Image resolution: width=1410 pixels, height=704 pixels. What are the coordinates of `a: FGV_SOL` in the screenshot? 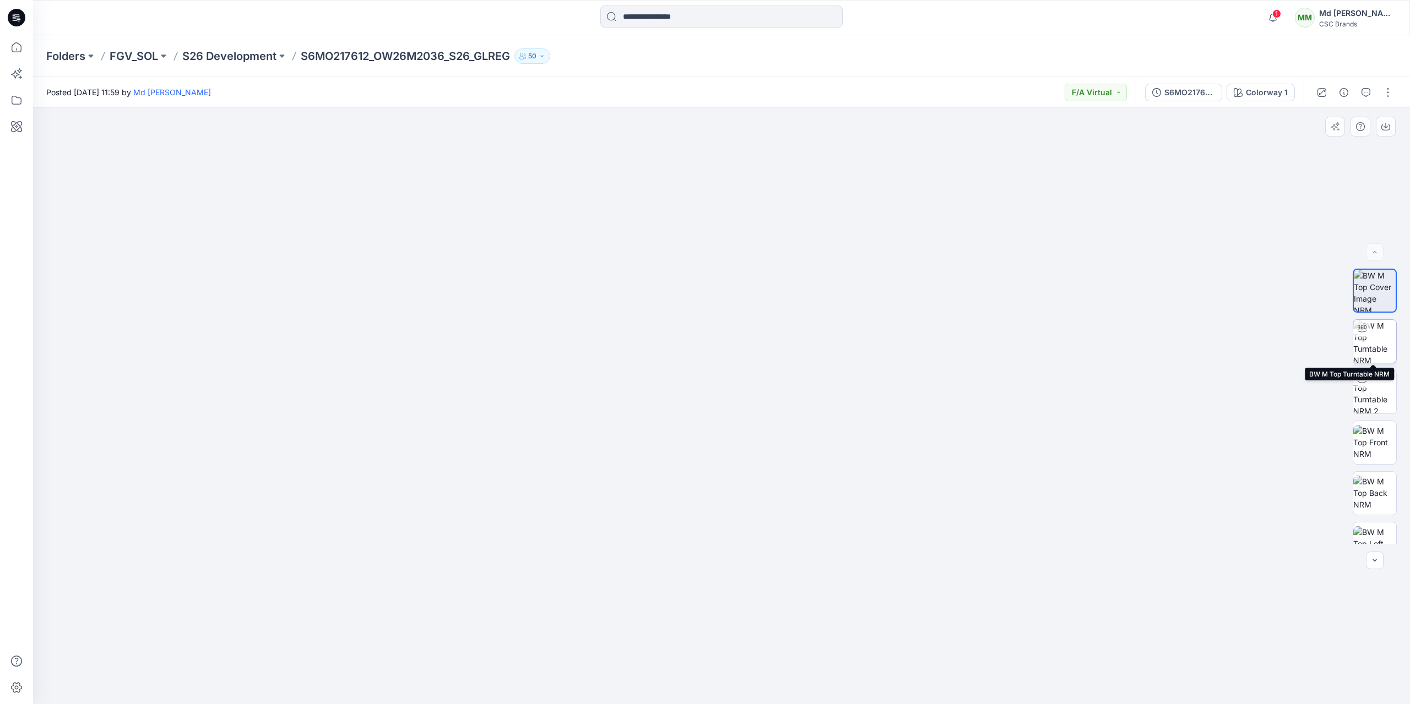 It's located at (134, 56).